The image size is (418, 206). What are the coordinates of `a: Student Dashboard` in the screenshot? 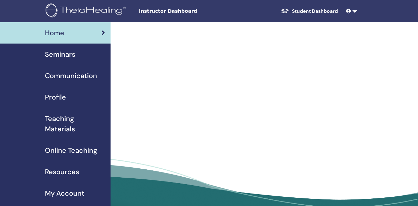 It's located at (309, 11).